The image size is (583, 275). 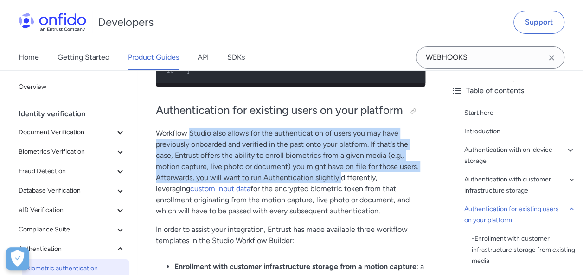 I want to click on a: Getting Started, so click(x=83, y=57).